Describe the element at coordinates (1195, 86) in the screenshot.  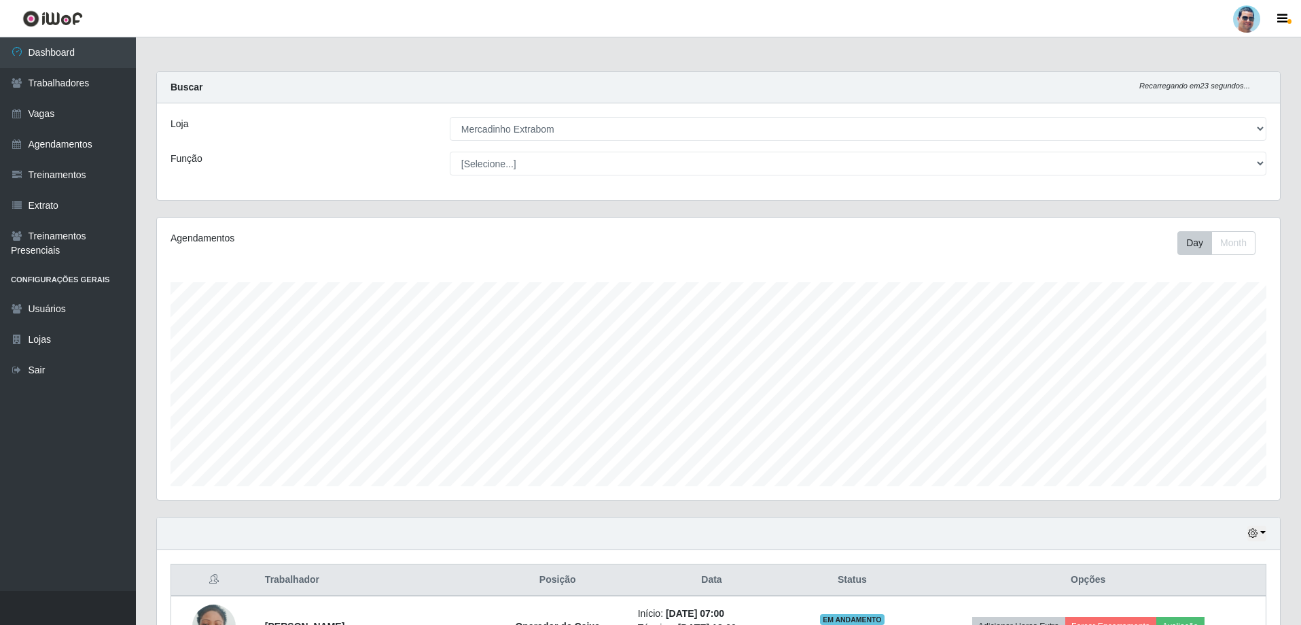
I see `i: Recarregando em 23 segundos...` at that location.